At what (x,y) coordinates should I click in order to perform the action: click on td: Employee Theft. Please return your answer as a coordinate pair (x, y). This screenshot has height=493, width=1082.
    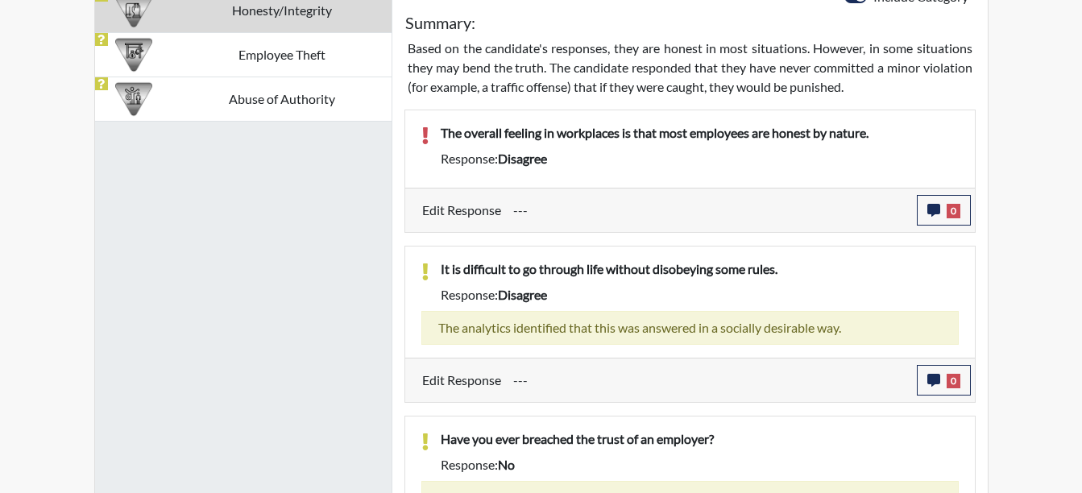
    Looking at the image, I should click on (282, 54).